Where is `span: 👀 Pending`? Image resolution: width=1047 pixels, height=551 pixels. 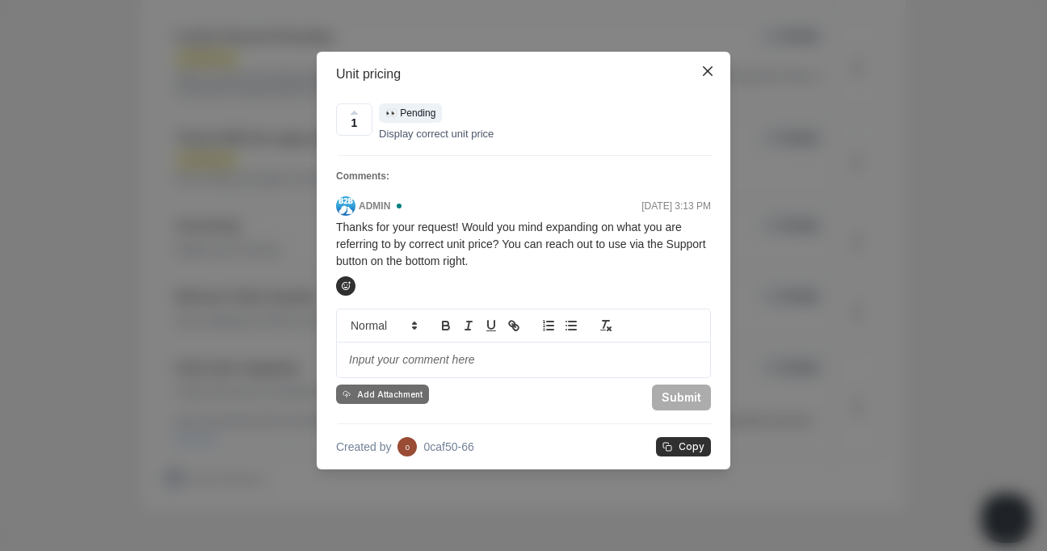 span: 👀 Pending is located at coordinates (411, 113).